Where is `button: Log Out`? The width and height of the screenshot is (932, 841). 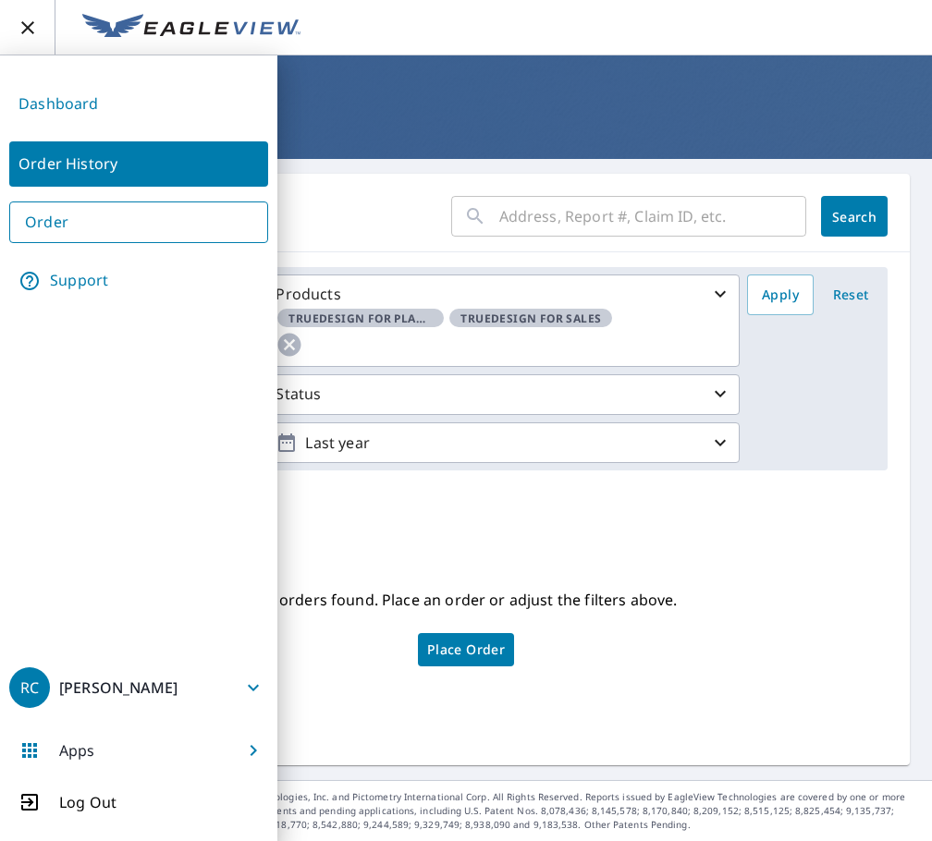
button: Log Out is located at coordinates (139, 802).